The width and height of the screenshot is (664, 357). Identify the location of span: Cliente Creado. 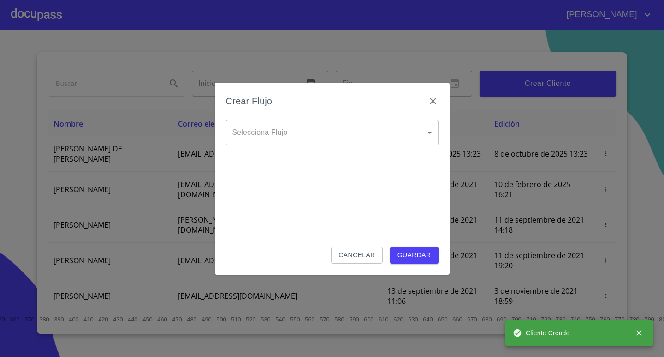
(542, 333).